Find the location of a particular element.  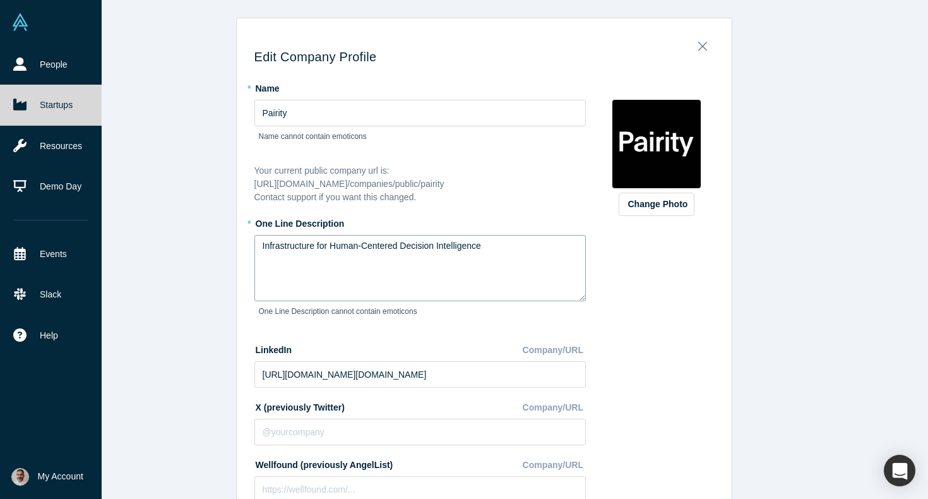

label: X (previously Twitter) is located at coordinates (299, 405).